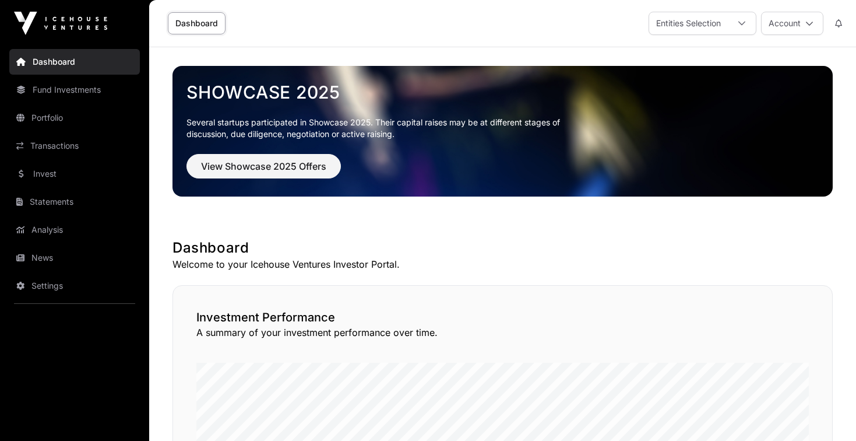 The width and height of the screenshot is (856, 441). Describe the element at coordinates (689, 23) in the screenshot. I see `div: Entities Selection` at that location.